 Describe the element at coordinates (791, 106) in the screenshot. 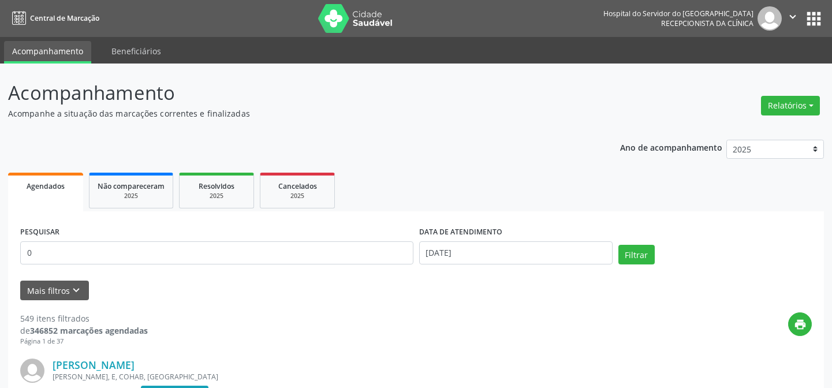

I see `button: Relatórios` at that location.